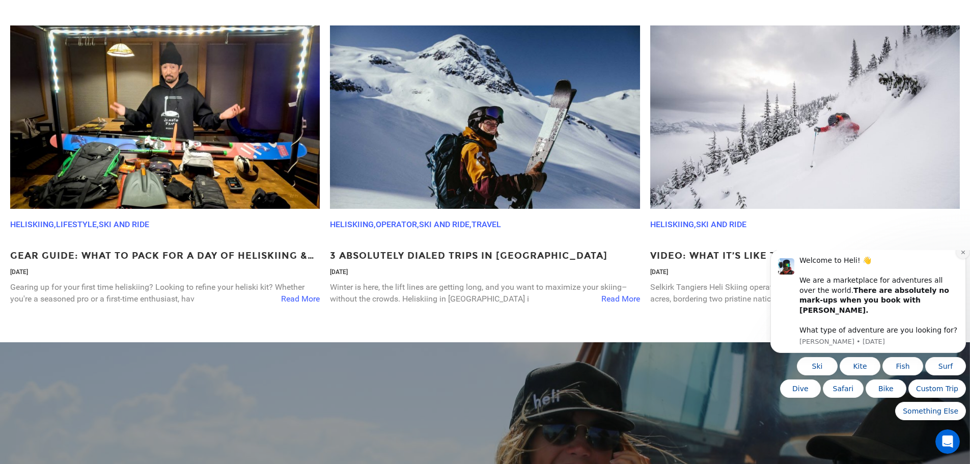  Describe the element at coordinates (94, 116) in the screenshot. I see `button: Quick reply: Kite` at that location.